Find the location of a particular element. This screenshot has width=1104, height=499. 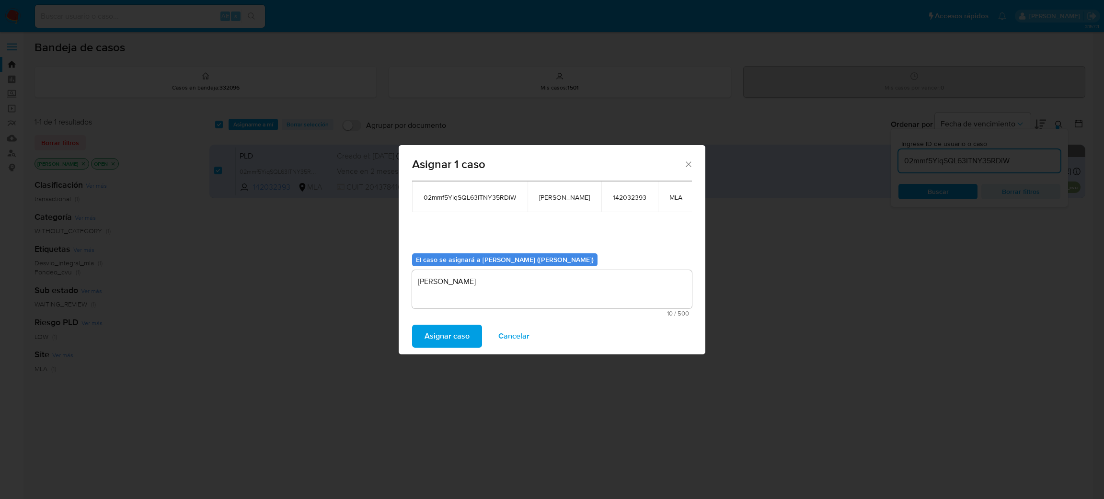

span: Asignar 1 caso is located at coordinates (548, 164).